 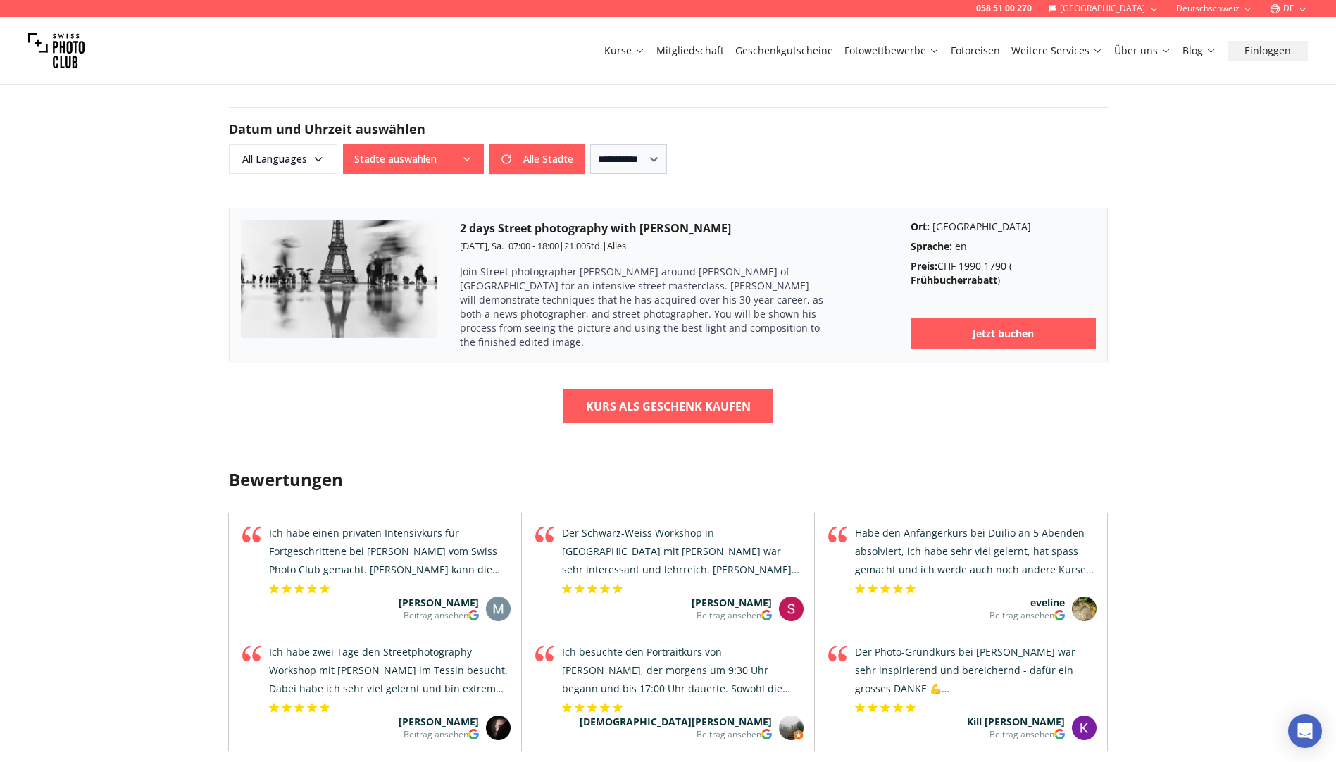 What do you see at coordinates (1268, 51) in the screenshot?
I see `button: Einloggen` at bounding box center [1268, 51].